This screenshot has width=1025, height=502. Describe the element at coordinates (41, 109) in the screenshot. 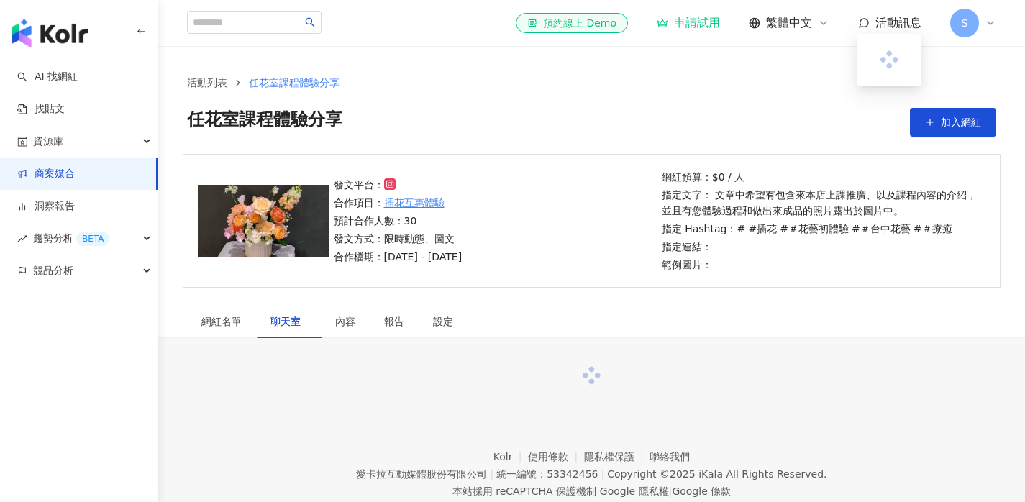

I see `a: 找貼文` at that location.